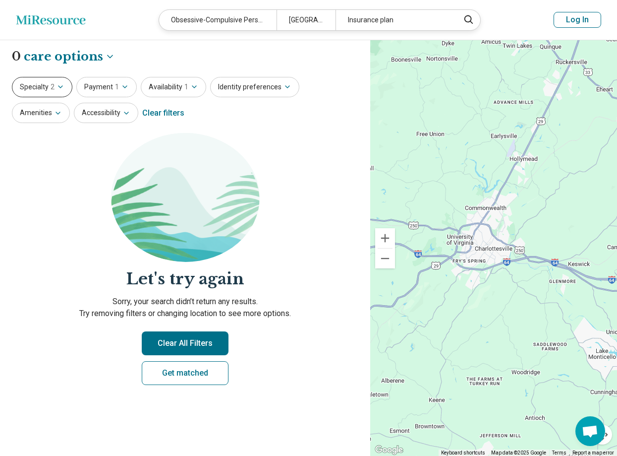 Image resolution: width=617 pixels, height=456 pixels. I want to click on div: Clear filters, so click(163, 113).